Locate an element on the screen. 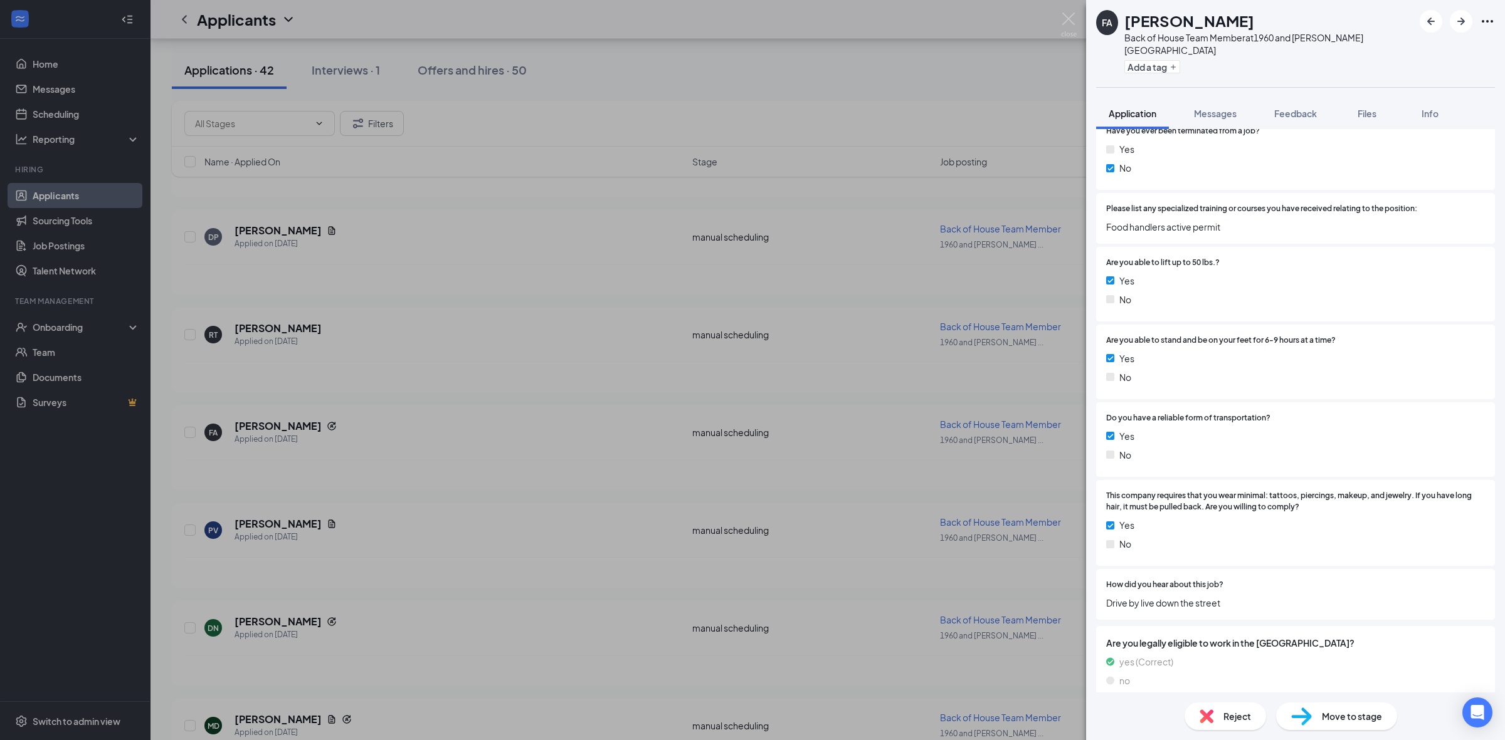  div: FA is located at coordinates (1107, 23).